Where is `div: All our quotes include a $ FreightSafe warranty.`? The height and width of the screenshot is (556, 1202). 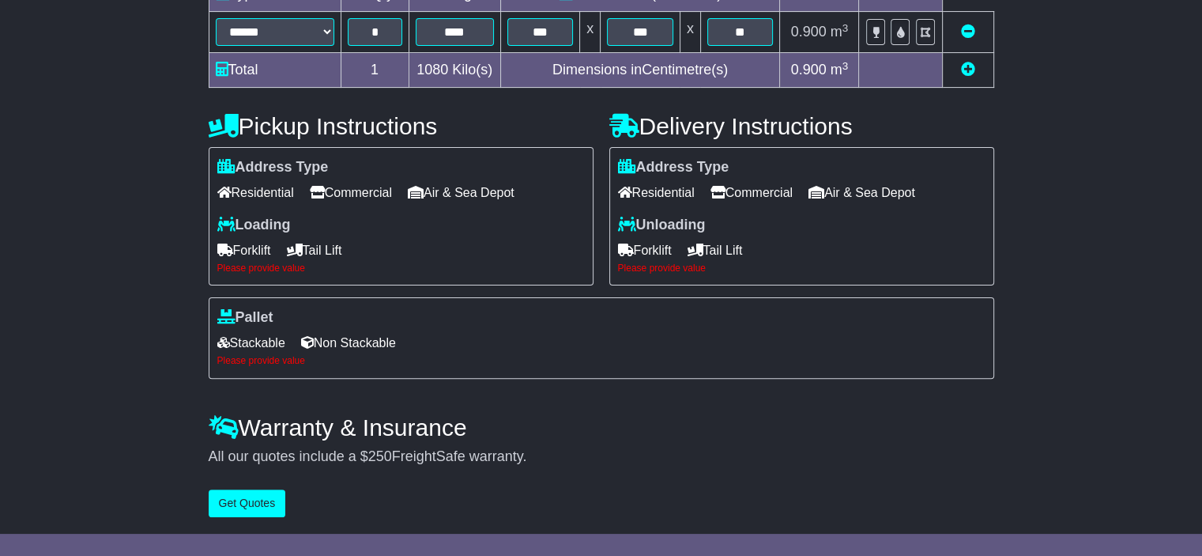
div: All our quotes include a $ FreightSafe warranty. is located at coordinates (602, 457).